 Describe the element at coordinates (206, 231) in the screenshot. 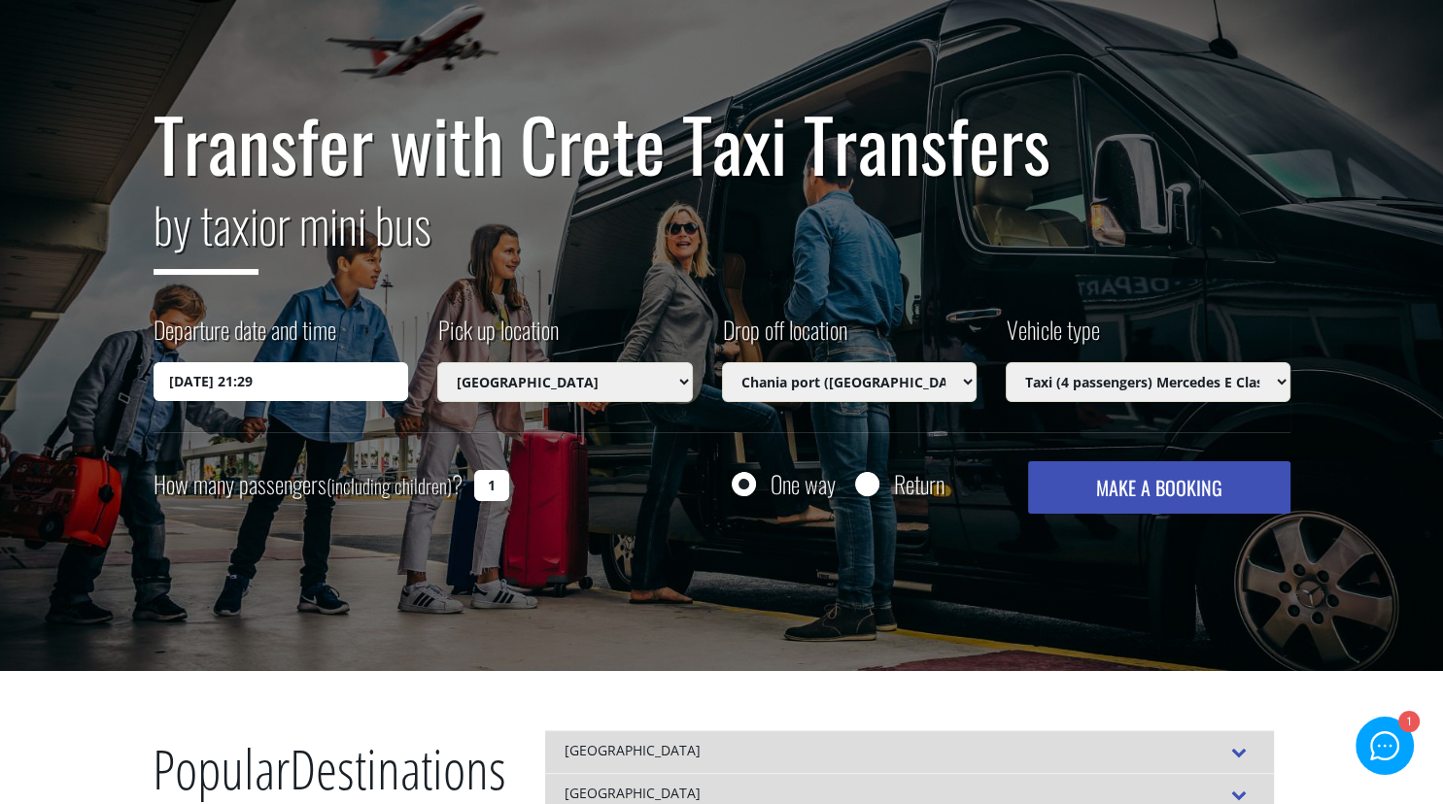

I see `span: by taxi` at that location.